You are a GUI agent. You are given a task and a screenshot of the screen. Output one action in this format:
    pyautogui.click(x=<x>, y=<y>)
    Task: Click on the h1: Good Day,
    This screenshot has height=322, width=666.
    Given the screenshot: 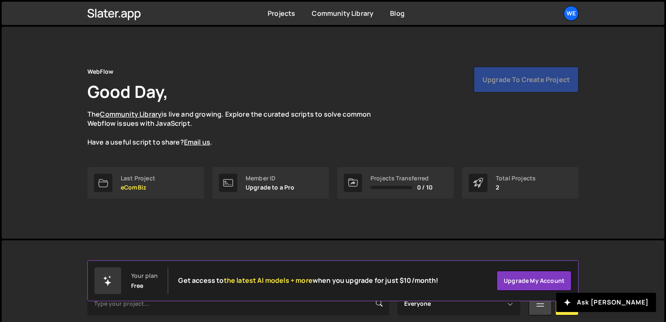 What is the action you would take?
    pyautogui.click(x=128, y=91)
    